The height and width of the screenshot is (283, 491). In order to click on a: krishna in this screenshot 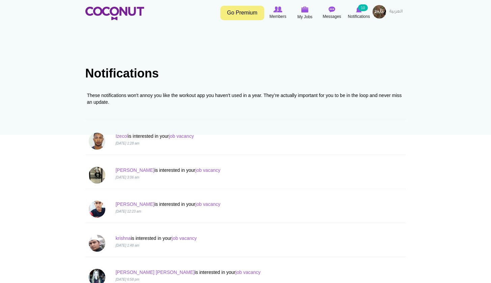, I will do `click(123, 239)`.